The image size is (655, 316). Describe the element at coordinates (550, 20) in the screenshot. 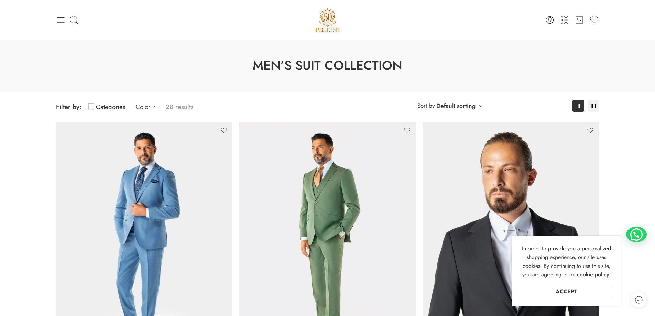

I see `a: Login / Register` at that location.